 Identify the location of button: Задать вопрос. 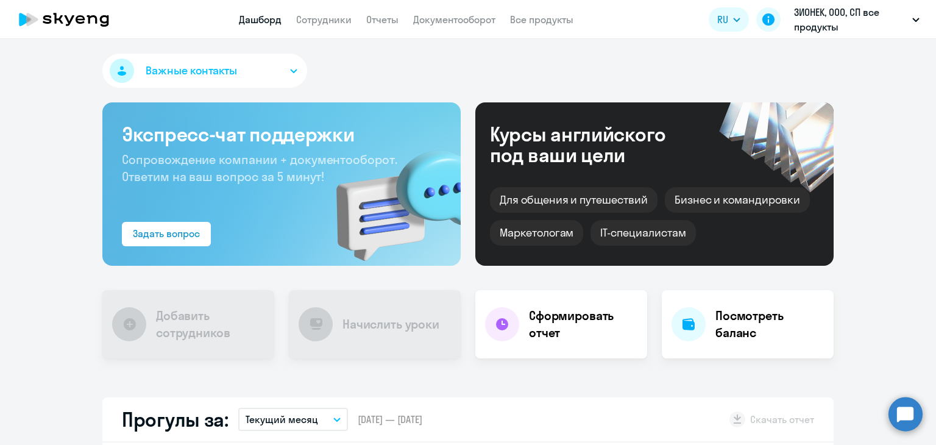
(166, 234).